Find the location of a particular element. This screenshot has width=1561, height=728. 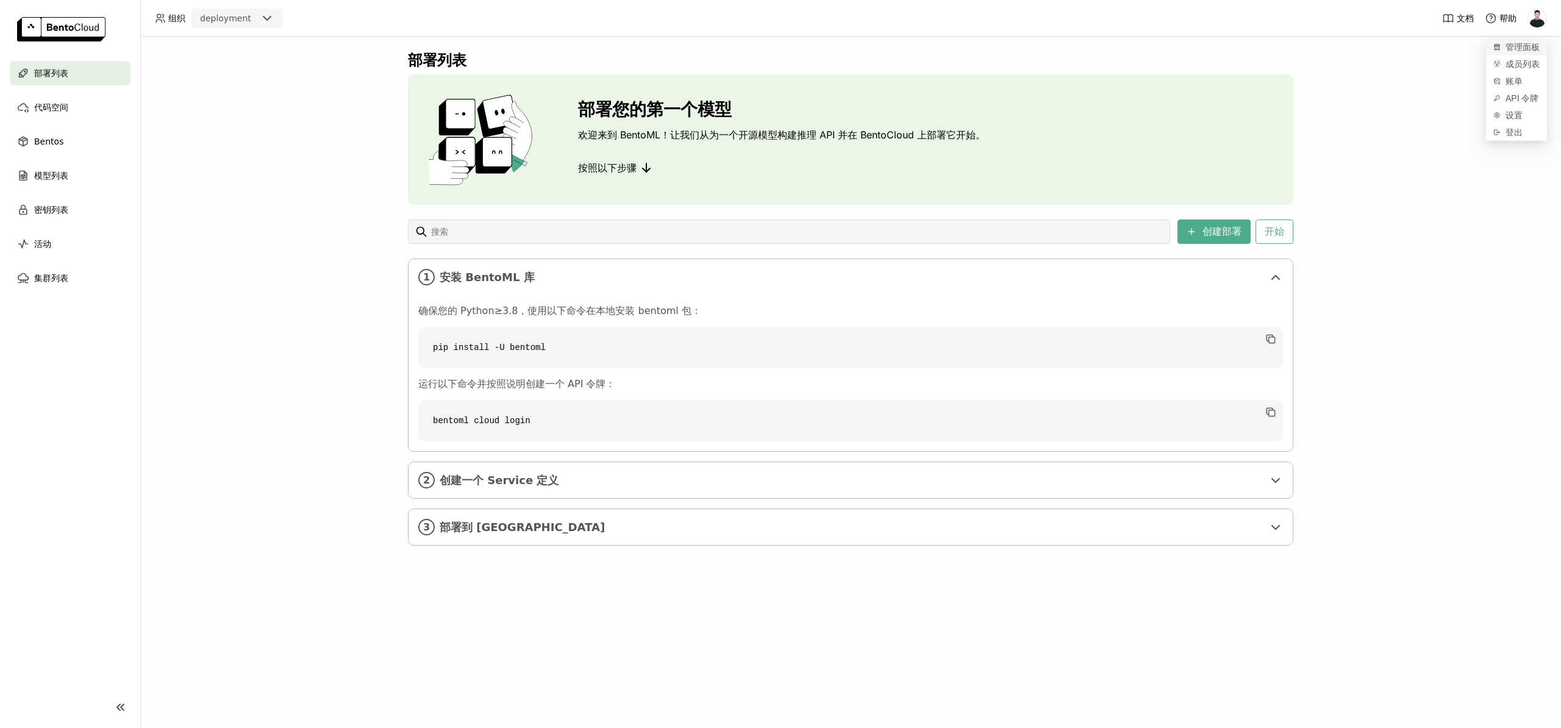

a: 部署列表 is located at coordinates (70, 73).